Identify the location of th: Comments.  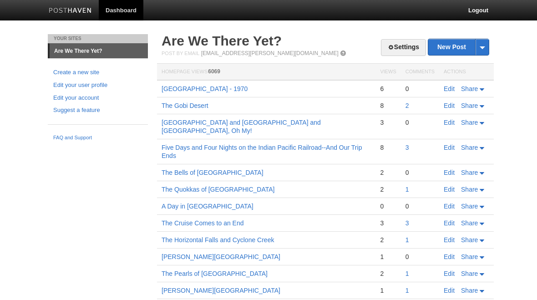
(420, 72).